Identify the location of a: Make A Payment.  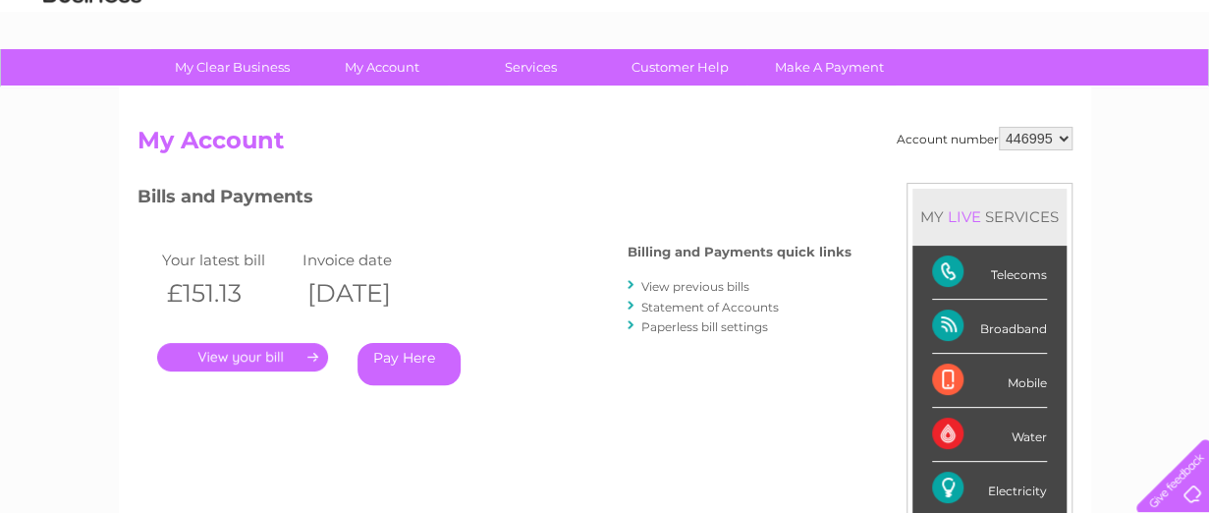
(829, 67).